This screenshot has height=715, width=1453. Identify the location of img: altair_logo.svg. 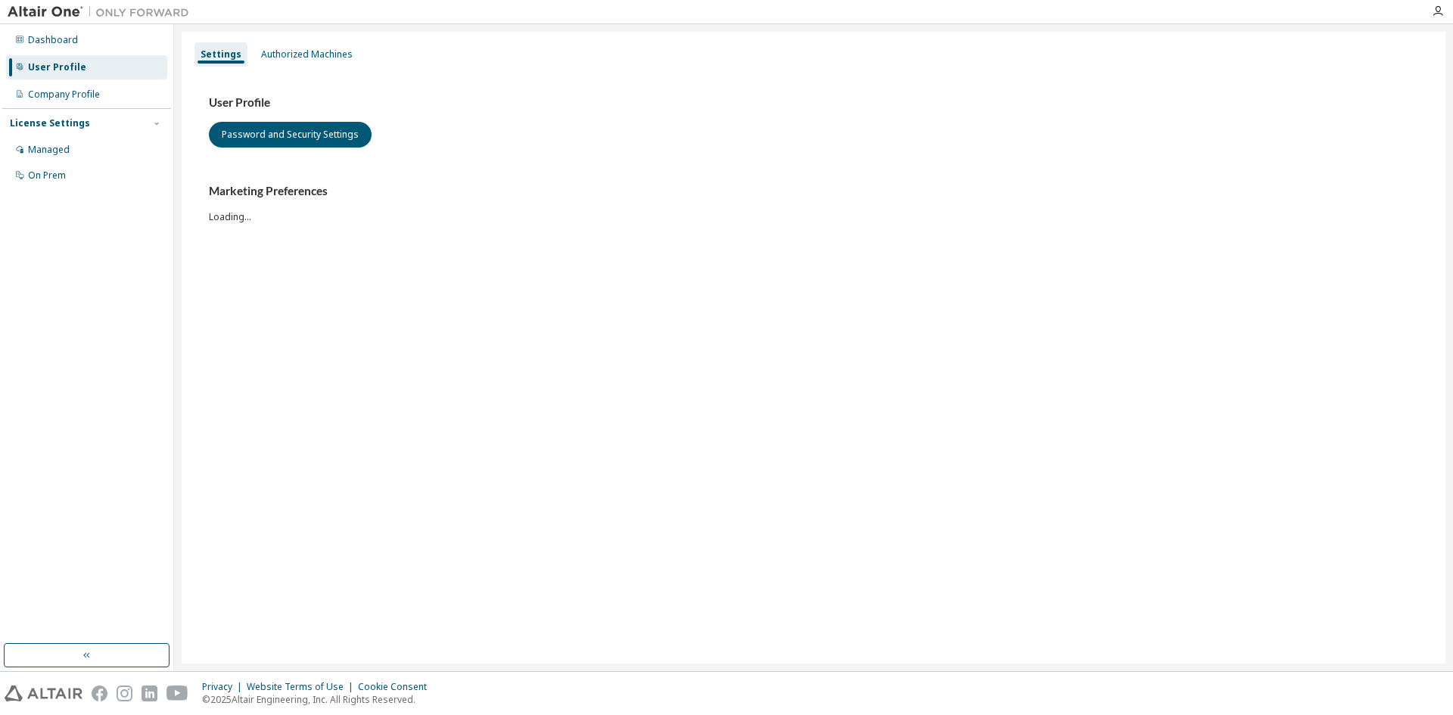
(43, 693).